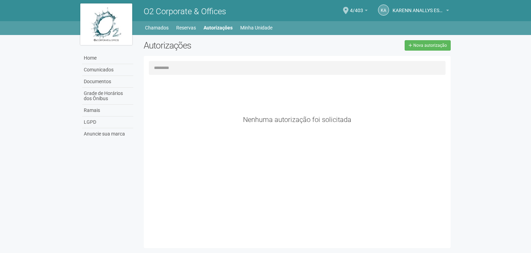 This screenshot has height=253, width=531. Describe the element at coordinates (359, 11) in the screenshot. I see `a: 4/403` at that location.